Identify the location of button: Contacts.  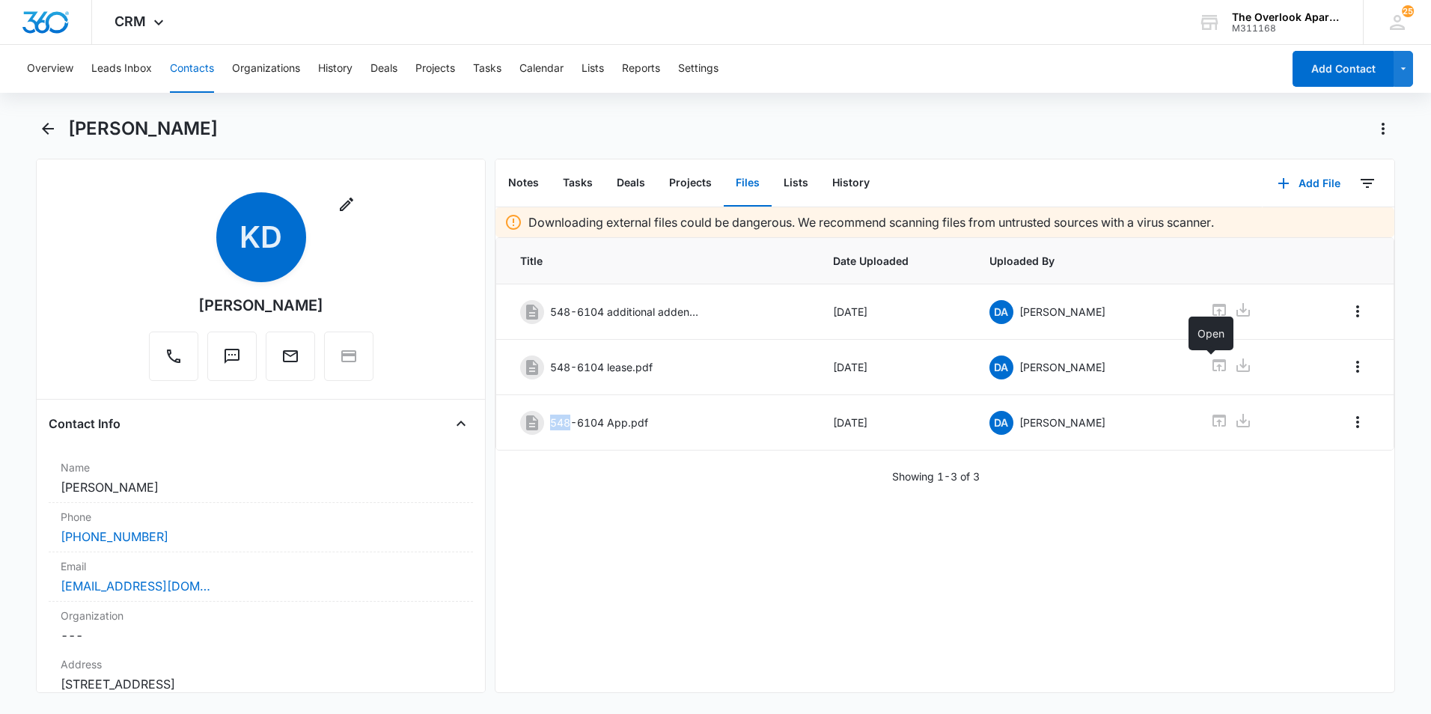
(192, 69).